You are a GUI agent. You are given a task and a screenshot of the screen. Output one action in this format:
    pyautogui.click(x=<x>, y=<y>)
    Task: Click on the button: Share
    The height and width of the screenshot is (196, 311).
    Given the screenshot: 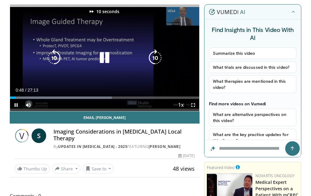 What is the action you would take?
    pyautogui.click(x=66, y=168)
    